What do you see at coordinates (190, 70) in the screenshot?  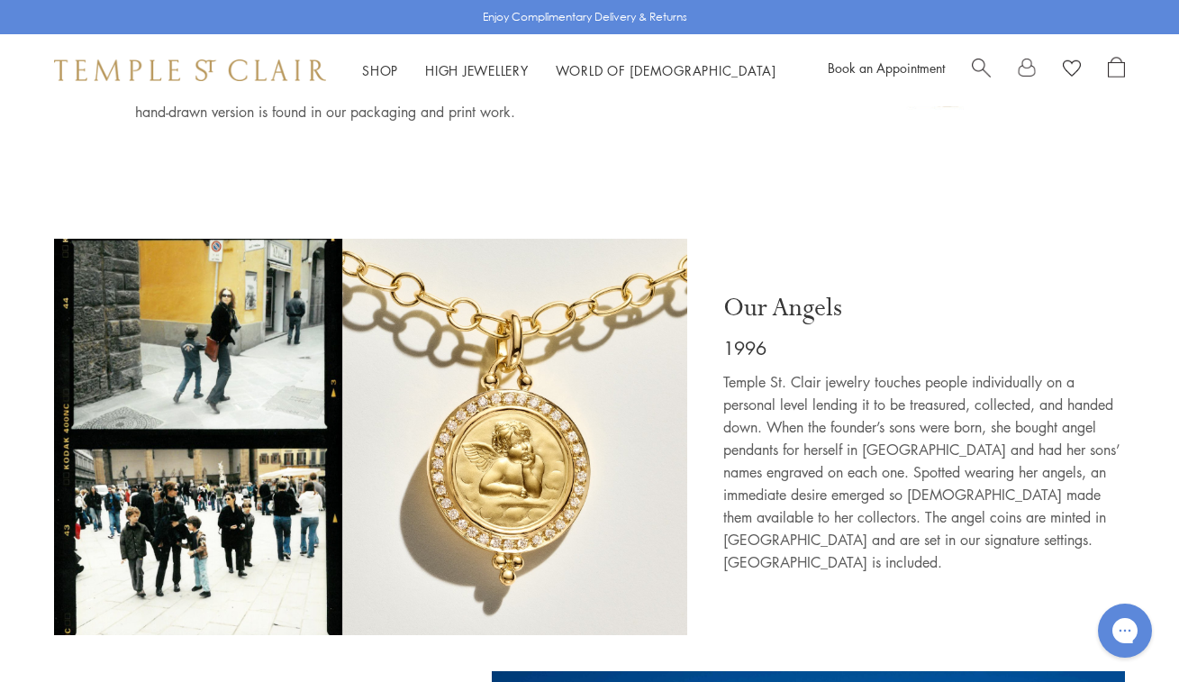 I see `img: Temple St. Clair` at bounding box center [190, 70].